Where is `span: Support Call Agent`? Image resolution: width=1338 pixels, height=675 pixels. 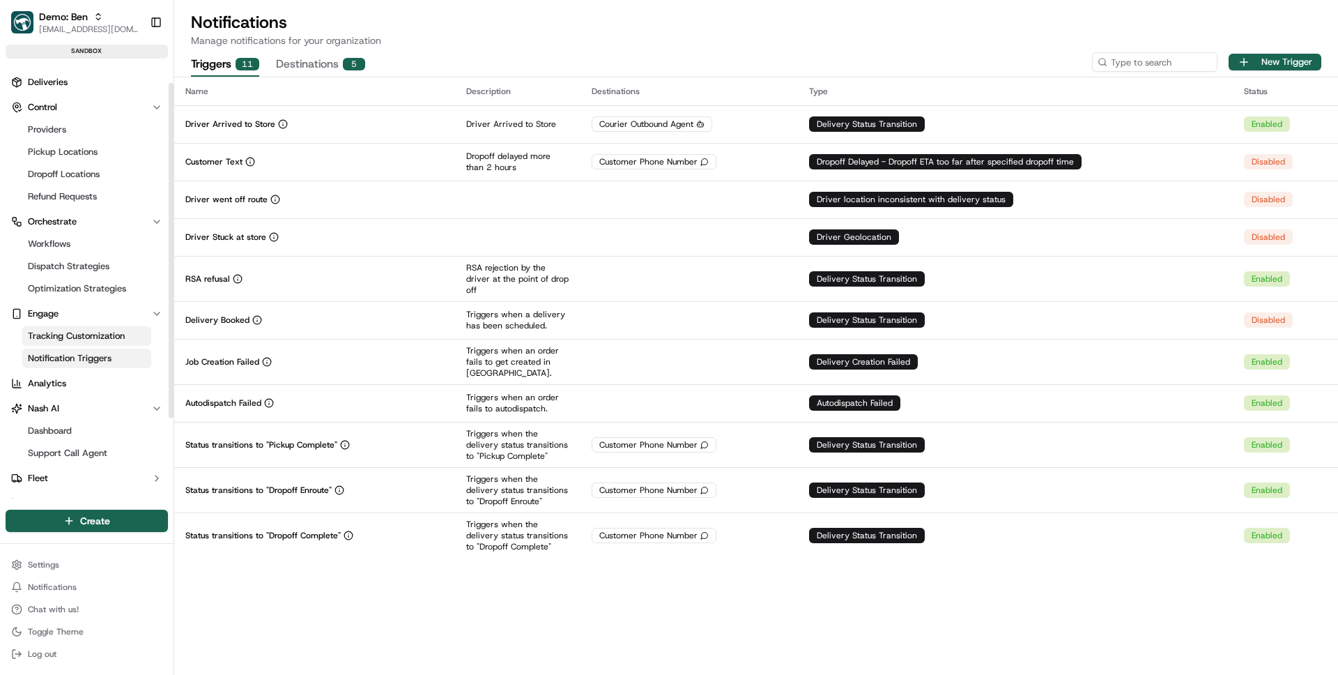
span: Support Call Agent is located at coordinates (68, 453).